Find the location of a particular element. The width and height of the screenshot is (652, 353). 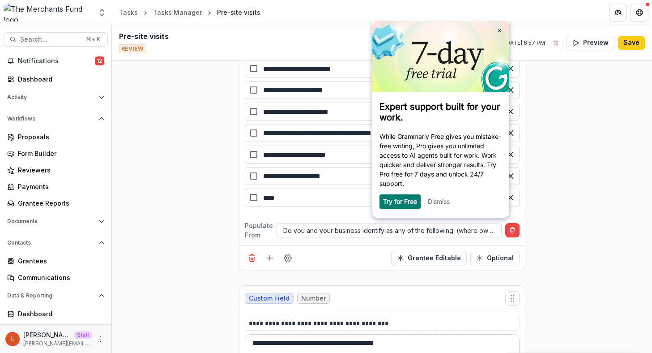

a: Tasks Manager is located at coordinates (177, 12).